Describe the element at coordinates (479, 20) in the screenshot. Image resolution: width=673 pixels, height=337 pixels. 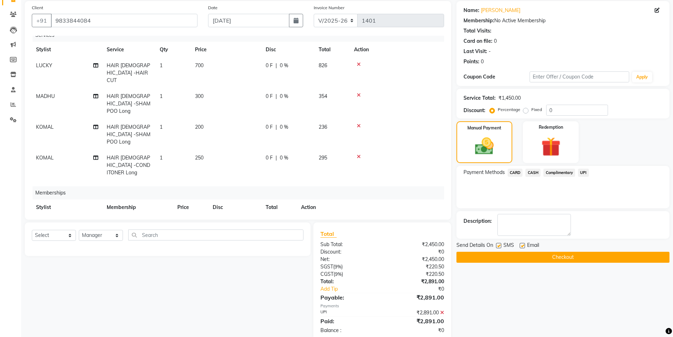
I see `div: Membership:` at that location.